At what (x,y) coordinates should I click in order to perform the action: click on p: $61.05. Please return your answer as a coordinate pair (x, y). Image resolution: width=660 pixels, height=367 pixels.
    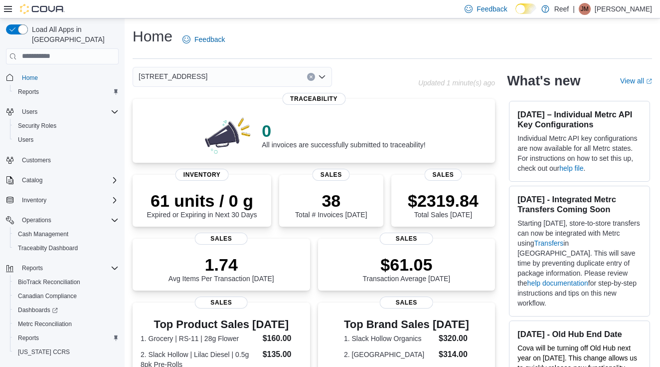
    Looking at the image, I should click on (407, 264).